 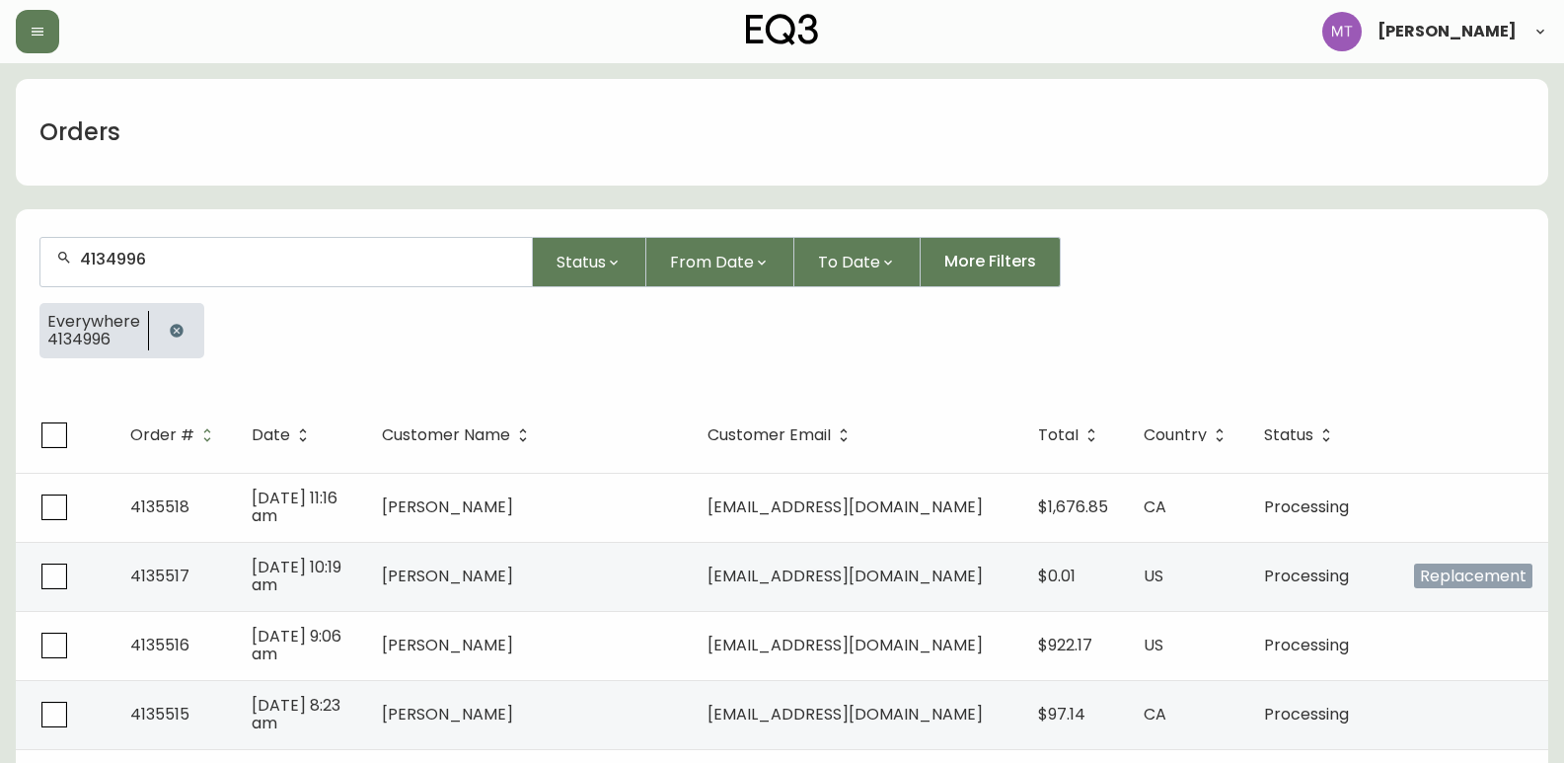 What do you see at coordinates (711, 261) in the screenshot?
I see `span: From Date` at bounding box center [711, 261].